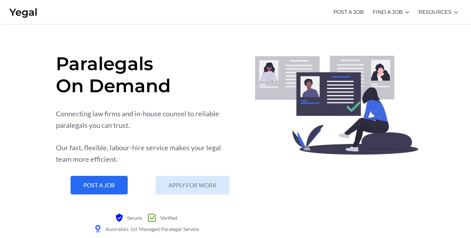 The height and width of the screenshot is (238, 471). Describe the element at coordinates (168, 218) in the screenshot. I see `span: Verified` at that location.